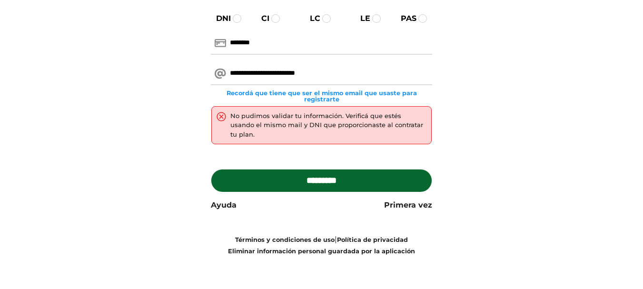 The width and height of the screenshot is (643, 289). Describe the element at coordinates (219, 19) in the screenshot. I see `label: DNI` at that location.